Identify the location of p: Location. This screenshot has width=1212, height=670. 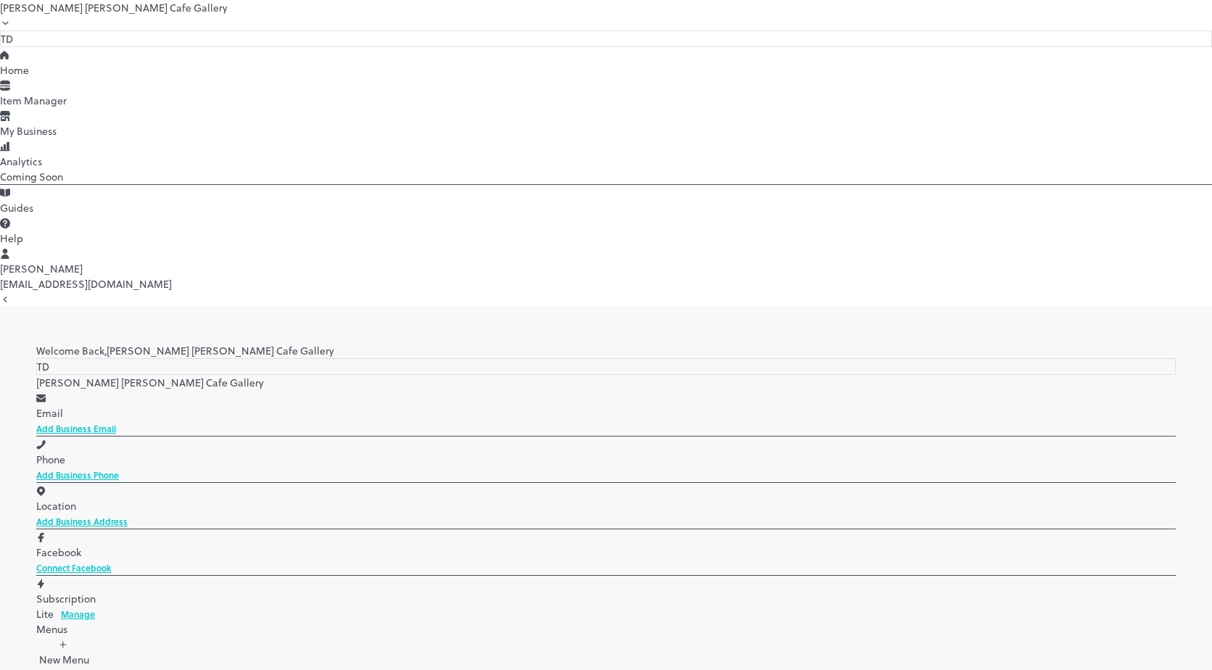
(606, 505).